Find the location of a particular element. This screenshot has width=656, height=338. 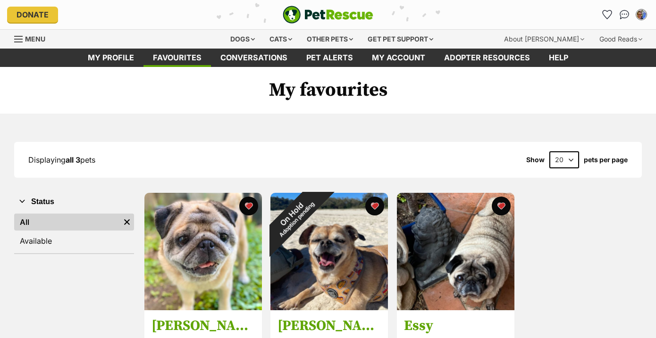

img: Leonie Clancy profile pic is located at coordinates (641, 15).